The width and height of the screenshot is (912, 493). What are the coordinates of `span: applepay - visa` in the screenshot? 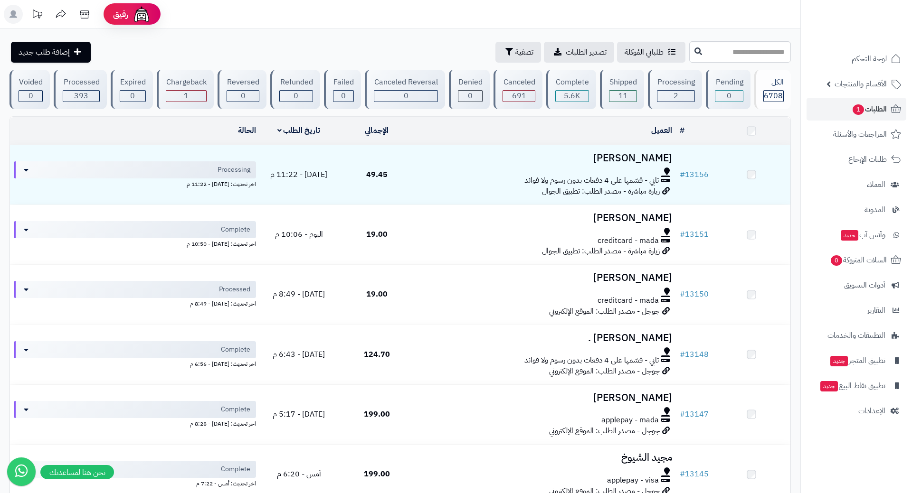 It's located at (633, 481).